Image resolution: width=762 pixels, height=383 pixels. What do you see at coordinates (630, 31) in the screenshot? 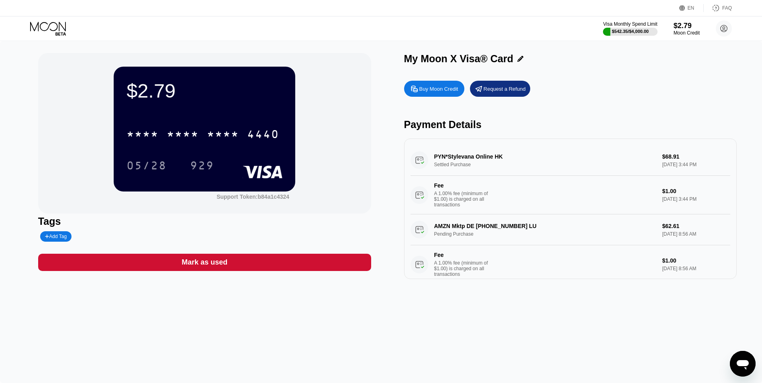
I see `div: $542.35 / $4,000.00` at bounding box center [630, 31].